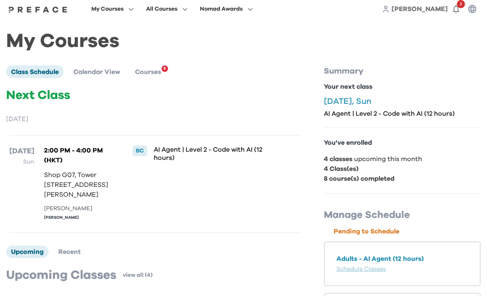 The width and height of the screenshot is (487, 296). Describe the element at coordinates (69, 251) in the screenshot. I see `span: Recent` at that location.